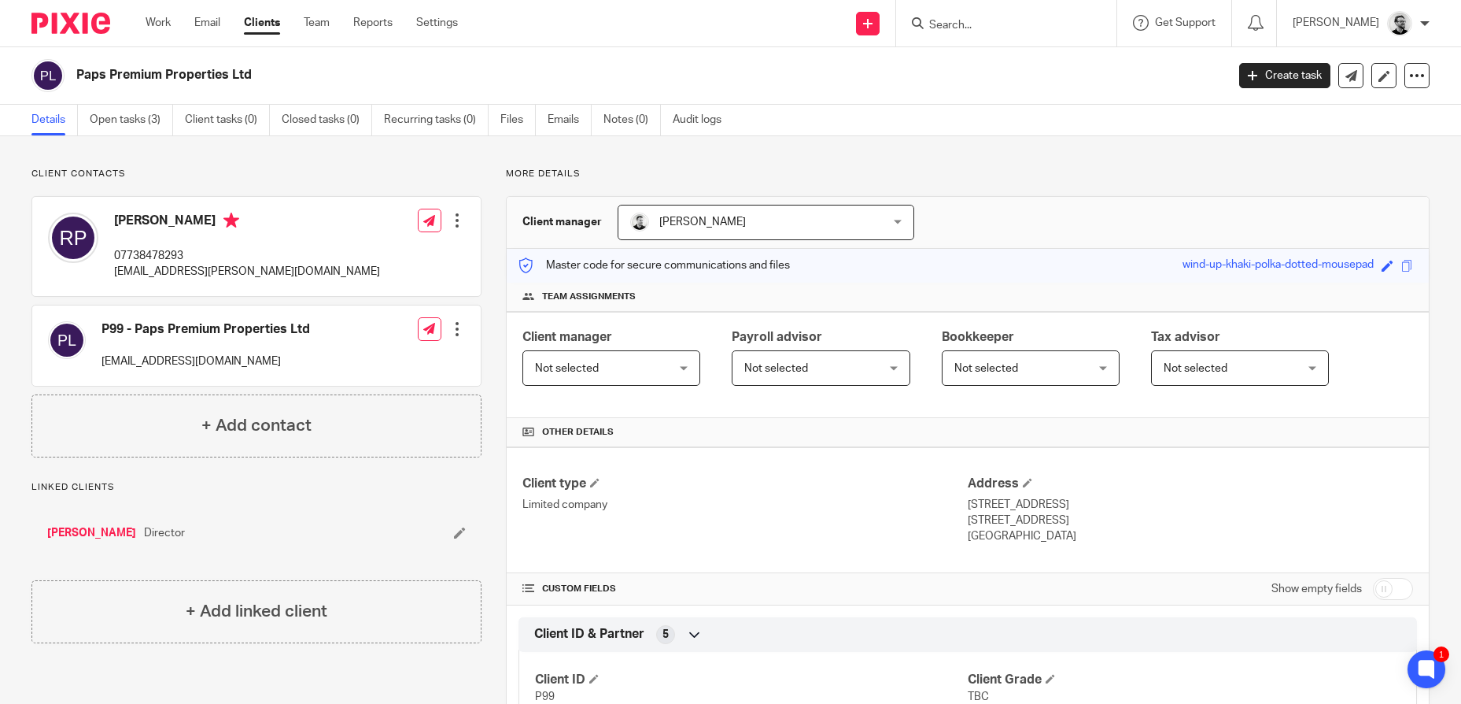 The width and height of the screenshot is (1461, 704). I want to click on h2: Paps Premium Properties Ltd, so click(532, 75).